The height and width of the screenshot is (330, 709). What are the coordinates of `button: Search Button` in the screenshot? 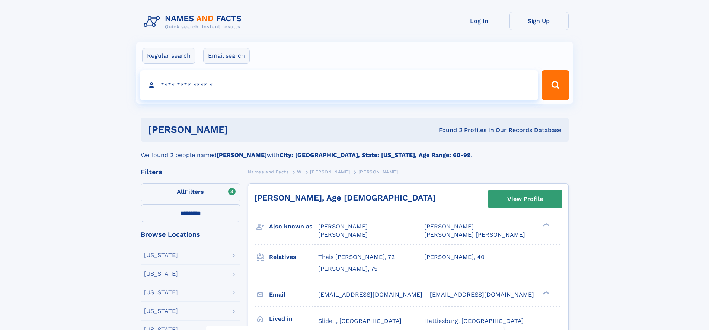 It's located at (555, 85).